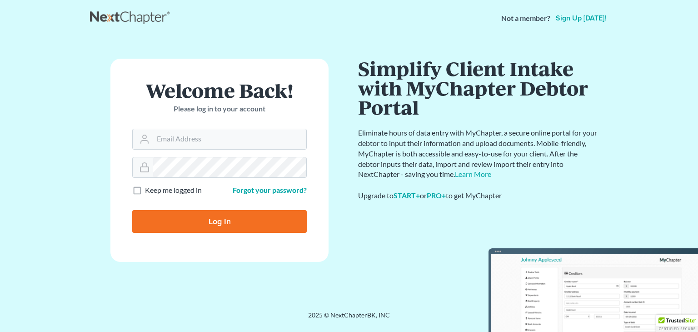  What do you see at coordinates (269, 190) in the screenshot?
I see `a: Forgot your password?` at bounding box center [269, 190].